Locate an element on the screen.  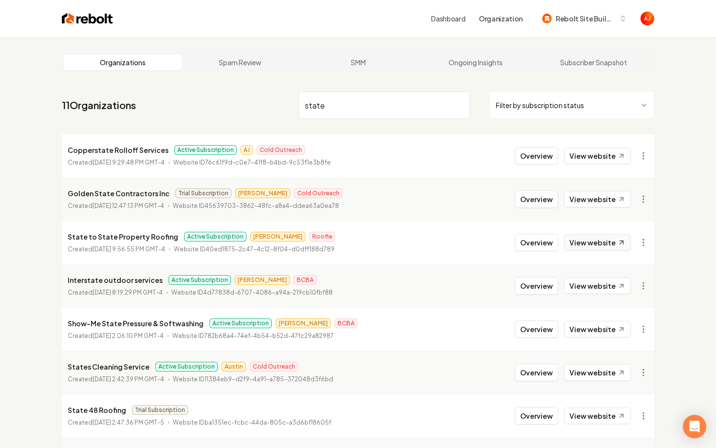
p: Website ID ba1351ec-fcbc-44da-805c-a3d6bf18605f is located at coordinates (252, 423).